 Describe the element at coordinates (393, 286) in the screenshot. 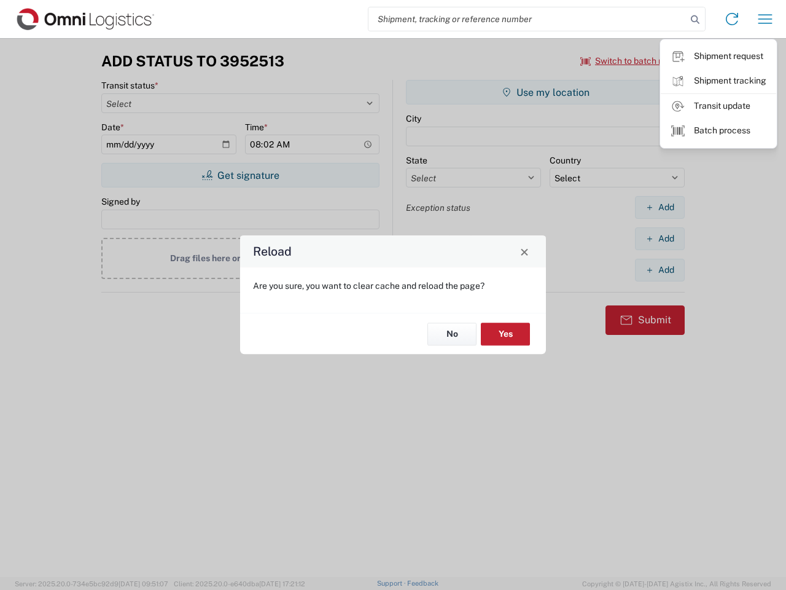

I see `p: Are you sure, you want to clear cache and reload the page?` at that location.